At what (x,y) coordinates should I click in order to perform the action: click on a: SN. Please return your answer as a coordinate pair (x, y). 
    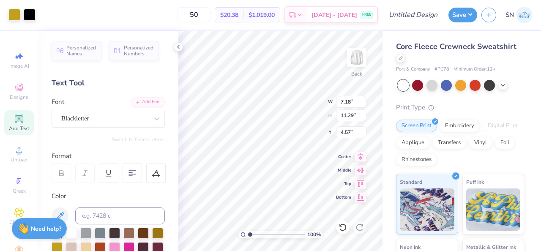
    Looking at the image, I should click on (519, 15).